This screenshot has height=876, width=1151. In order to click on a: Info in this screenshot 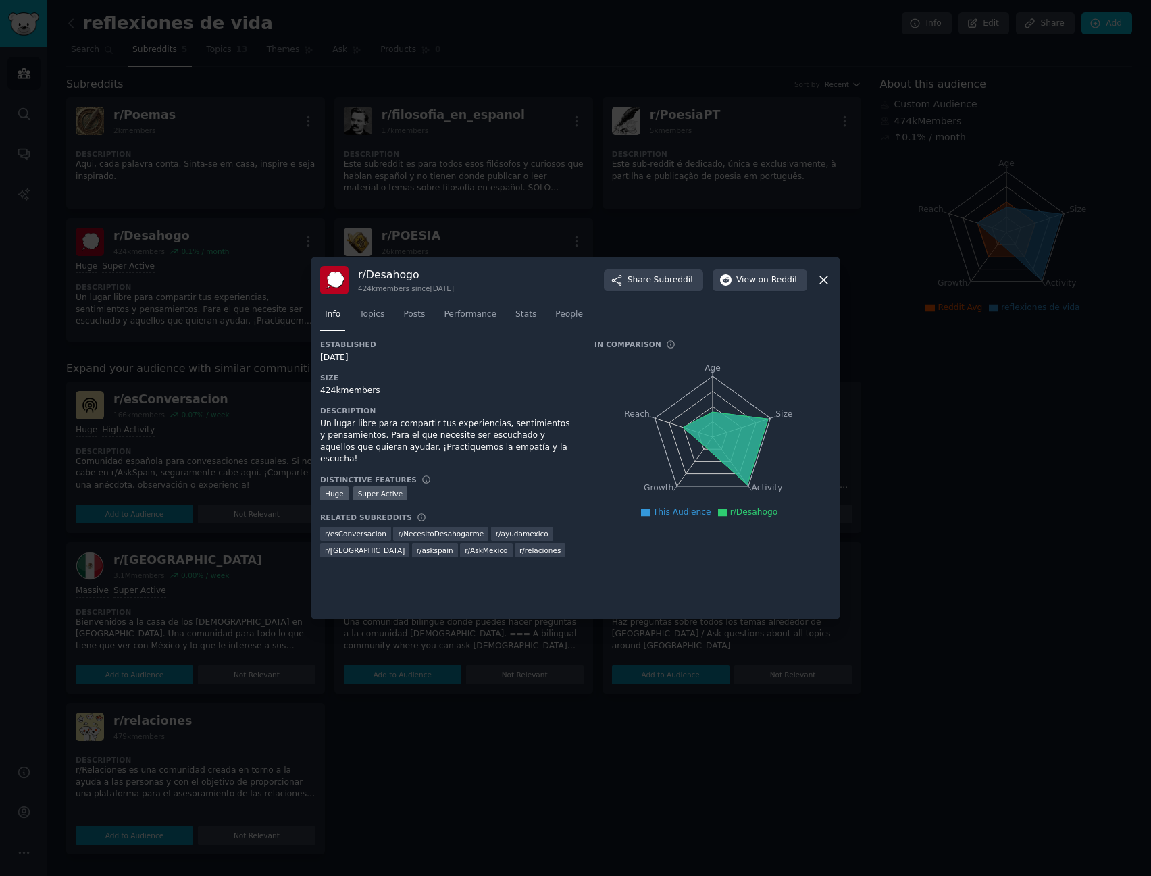, I will do `click(332, 317)`.